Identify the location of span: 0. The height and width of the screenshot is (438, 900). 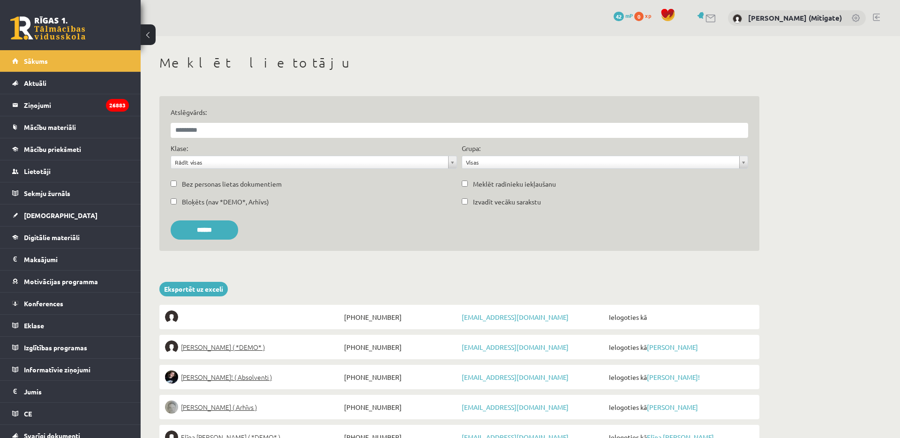
(639, 16).